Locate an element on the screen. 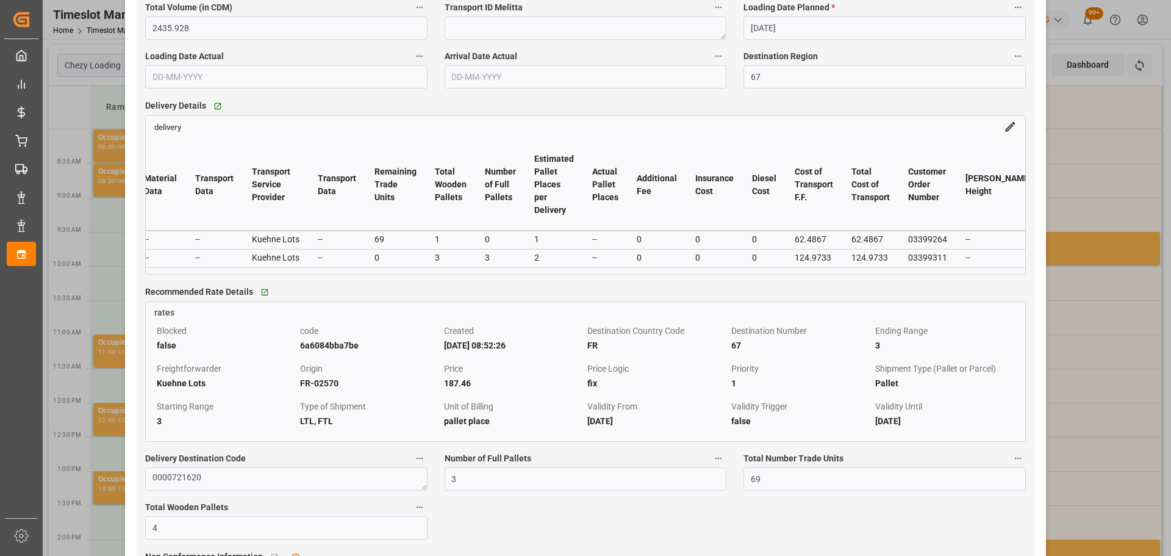 This screenshot has width=1171, height=556. button: Number of Full Pallets is located at coordinates (719, 458).